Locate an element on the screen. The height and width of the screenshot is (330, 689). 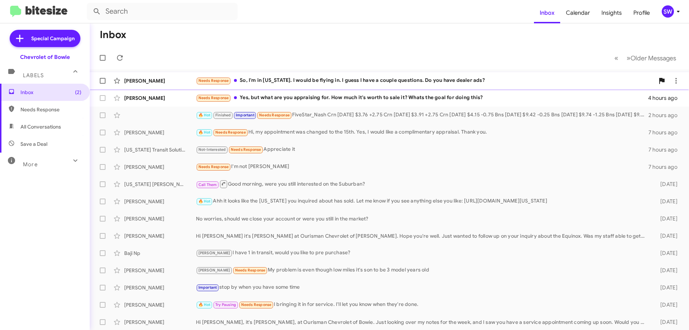
div: Chevrolet of Bowie is located at coordinates (45, 57).